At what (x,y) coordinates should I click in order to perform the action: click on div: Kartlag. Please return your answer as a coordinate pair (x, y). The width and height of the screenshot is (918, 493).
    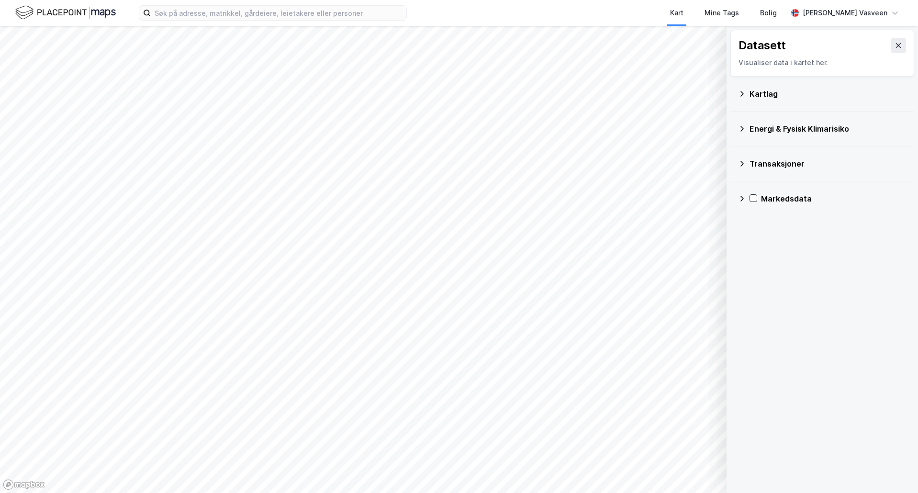
    Looking at the image, I should click on (828, 94).